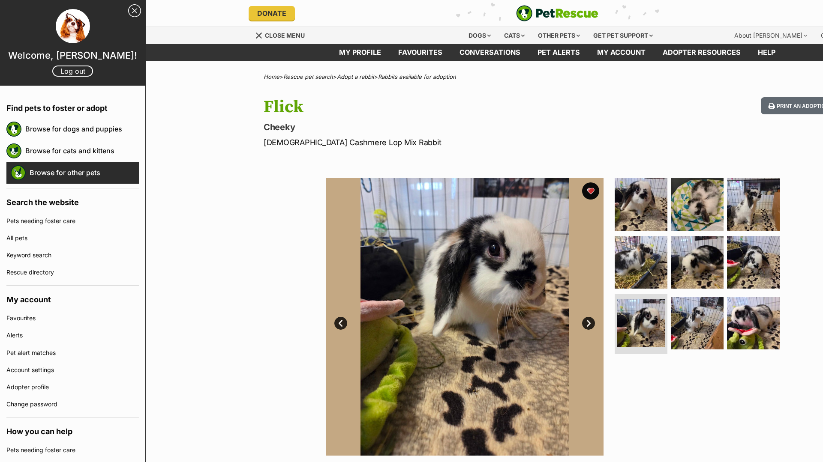 The image size is (823, 462). Describe the element at coordinates (283, 35) in the screenshot. I see `a: Menu` at that location.